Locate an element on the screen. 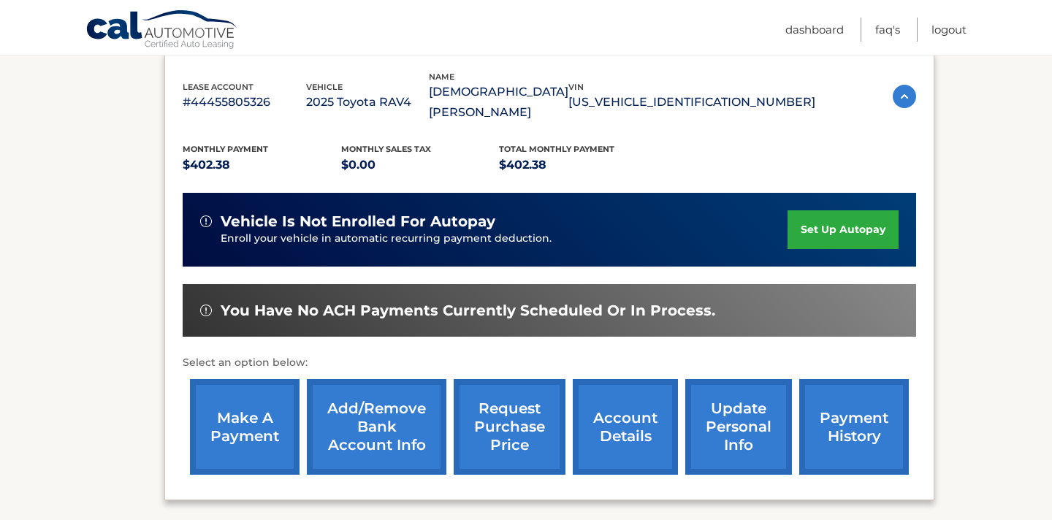  p: Select an option below: is located at coordinates (550, 363).